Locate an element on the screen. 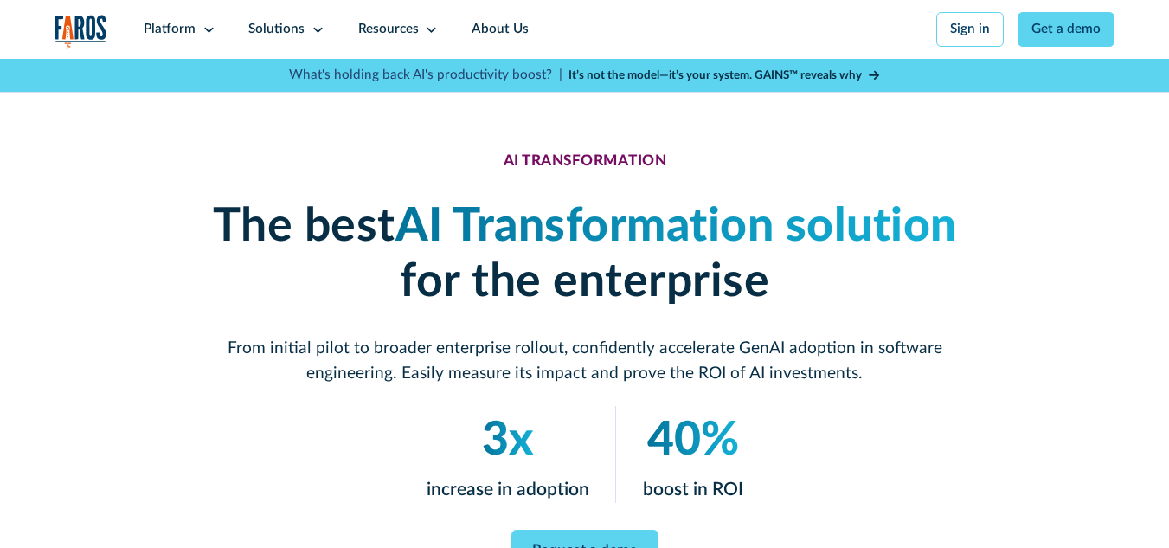 The height and width of the screenshot is (548, 1169). strong: The best is located at coordinates (303, 226).